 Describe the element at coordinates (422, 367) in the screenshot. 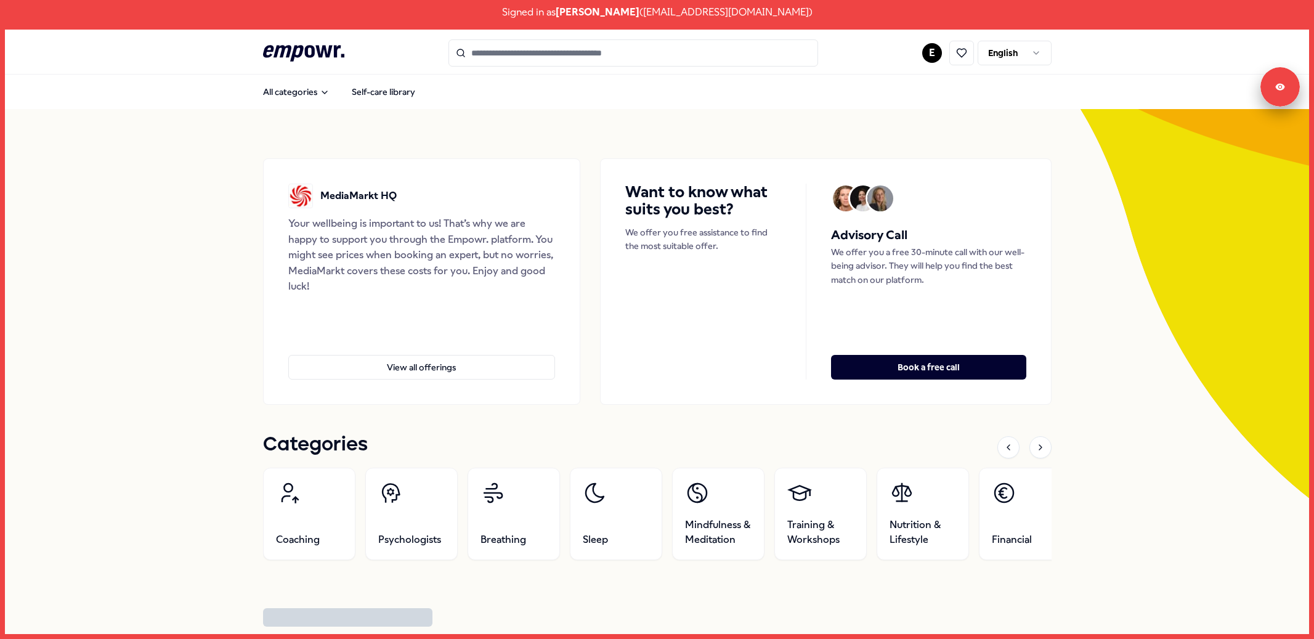

I see `button: View all offerings` at that location.